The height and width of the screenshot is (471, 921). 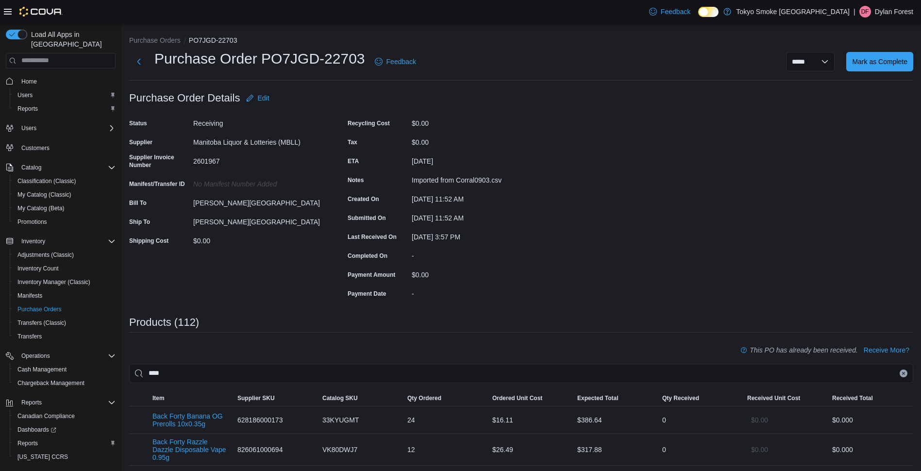 I want to click on span: 33KYUGMT, so click(x=340, y=420).